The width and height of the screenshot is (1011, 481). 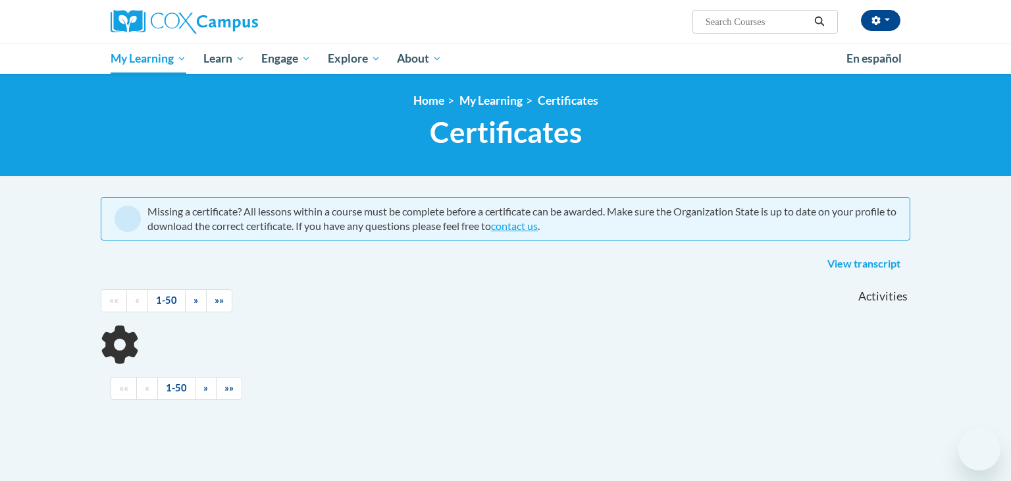 I want to click on a: contact us, so click(x=514, y=225).